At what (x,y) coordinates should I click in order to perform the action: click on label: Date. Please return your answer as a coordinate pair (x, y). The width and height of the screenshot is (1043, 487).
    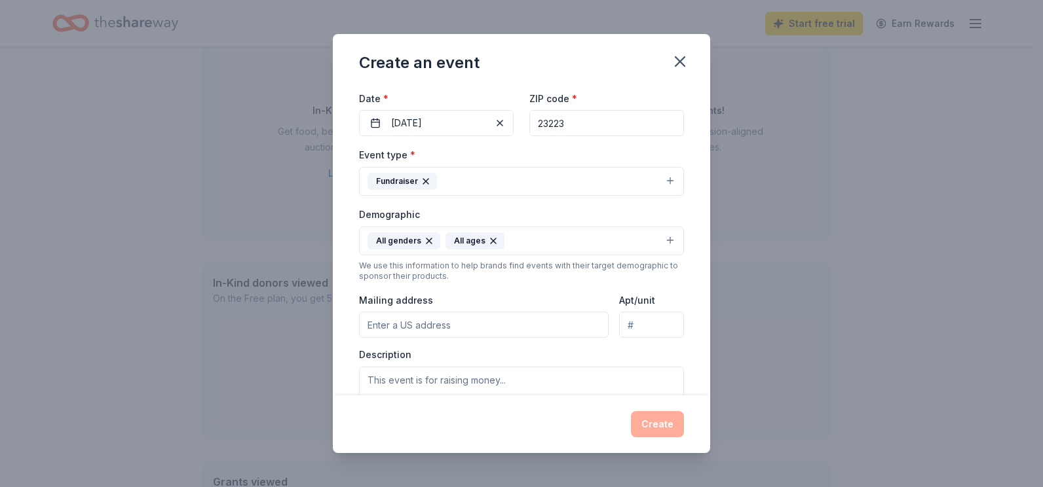
    Looking at the image, I should click on (436, 99).